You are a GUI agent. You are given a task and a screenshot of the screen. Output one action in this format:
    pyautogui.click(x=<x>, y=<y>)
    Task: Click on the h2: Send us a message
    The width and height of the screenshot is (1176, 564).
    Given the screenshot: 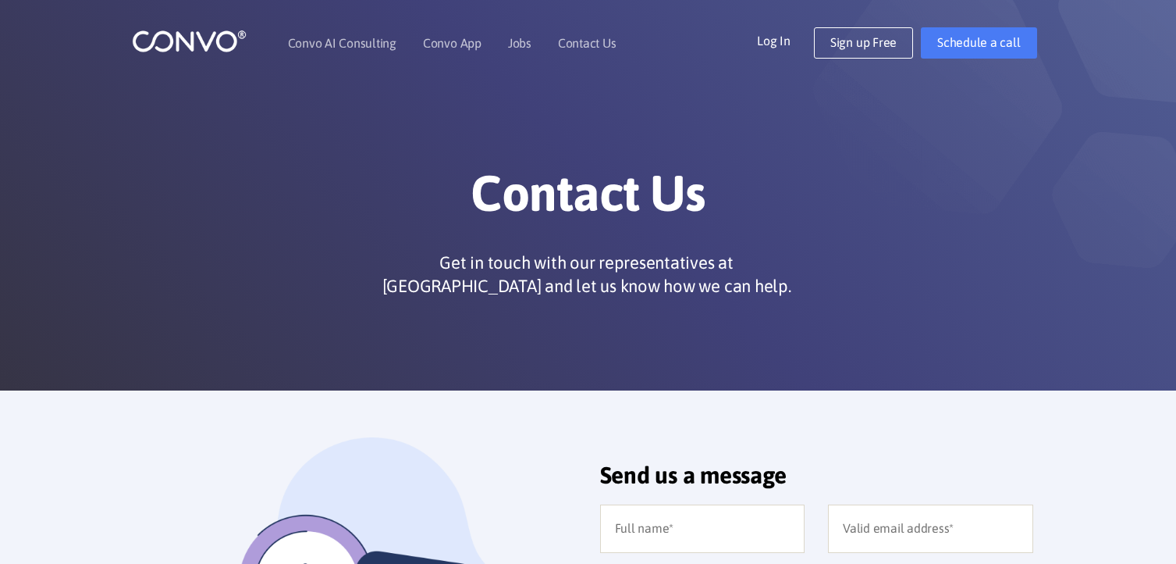 What is the action you would take?
    pyautogui.click(x=816, y=480)
    